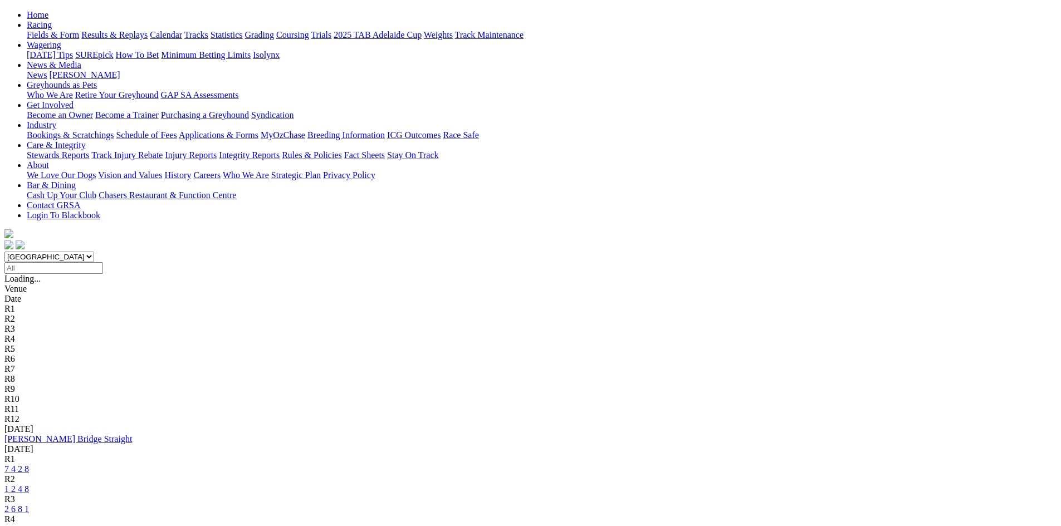  Describe the element at coordinates (266, 55) in the screenshot. I see `a: Isolynx` at that location.